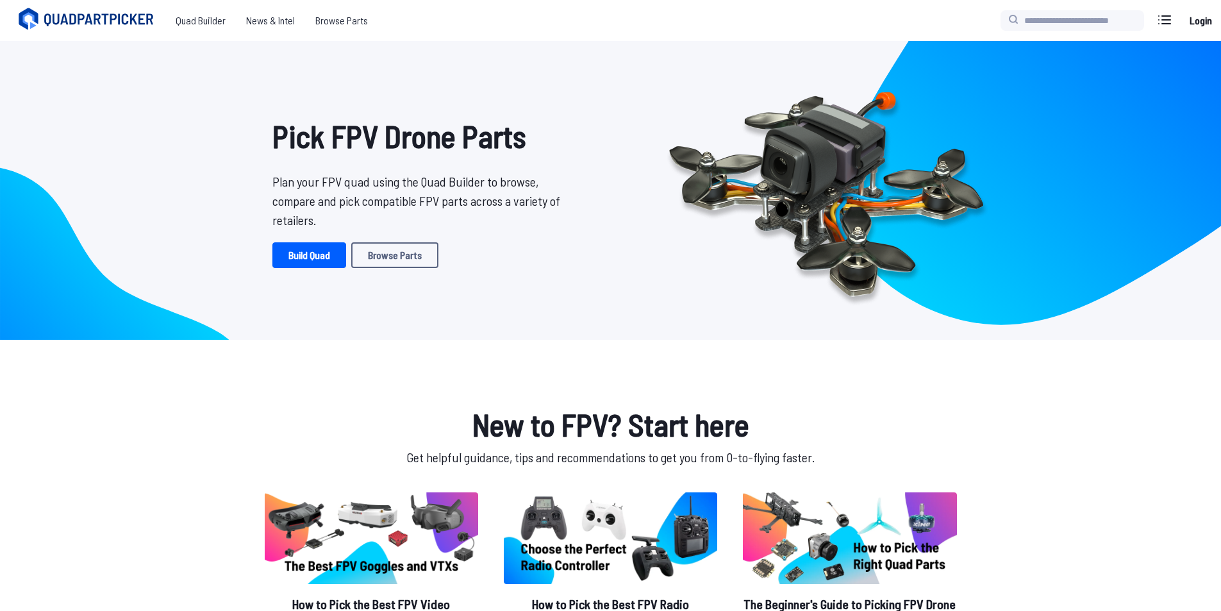 This screenshot has width=1221, height=611. I want to click on p: Get helpful guidance, tips and recommendations to get you from 0-to-flying faster., so click(611, 457).